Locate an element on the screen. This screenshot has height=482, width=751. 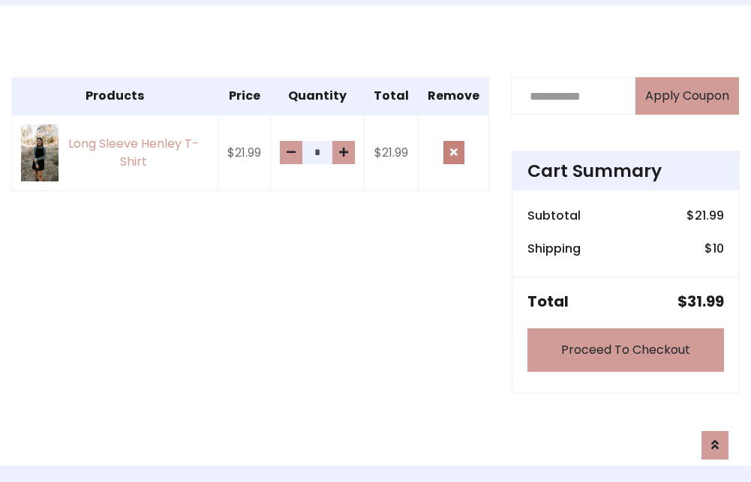
h5: Total is located at coordinates (548, 302).